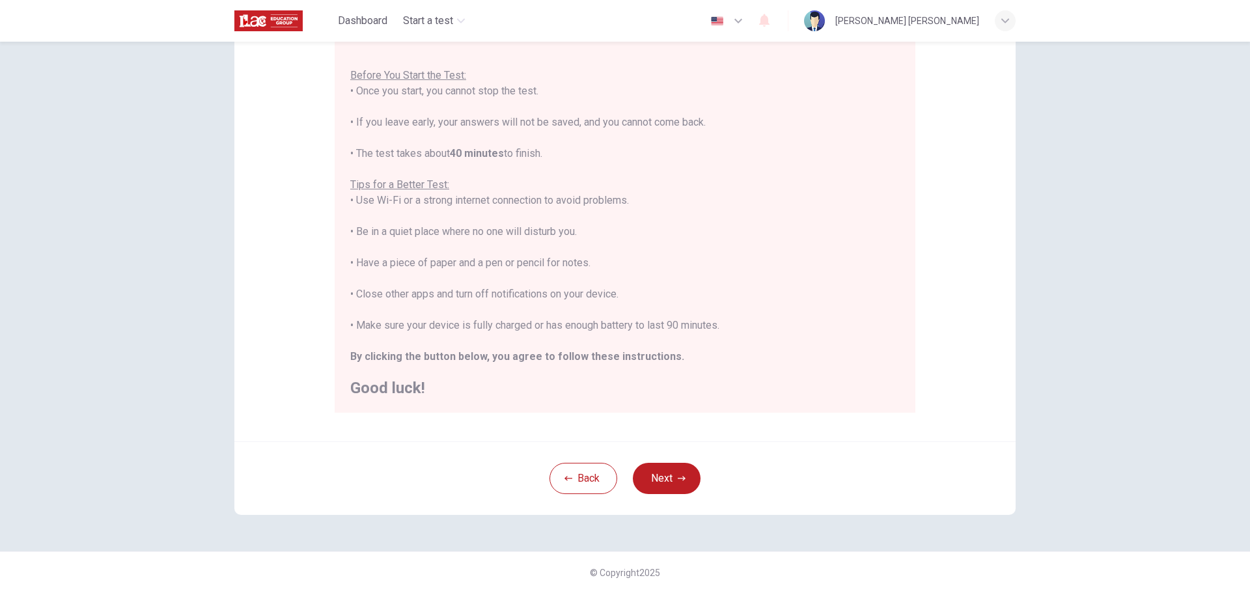 The height and width of the screenshot is (593, 1250). Describe the element at coordinates (477, 153) in the screenshot. I see `b: 40 minutes` at that location.